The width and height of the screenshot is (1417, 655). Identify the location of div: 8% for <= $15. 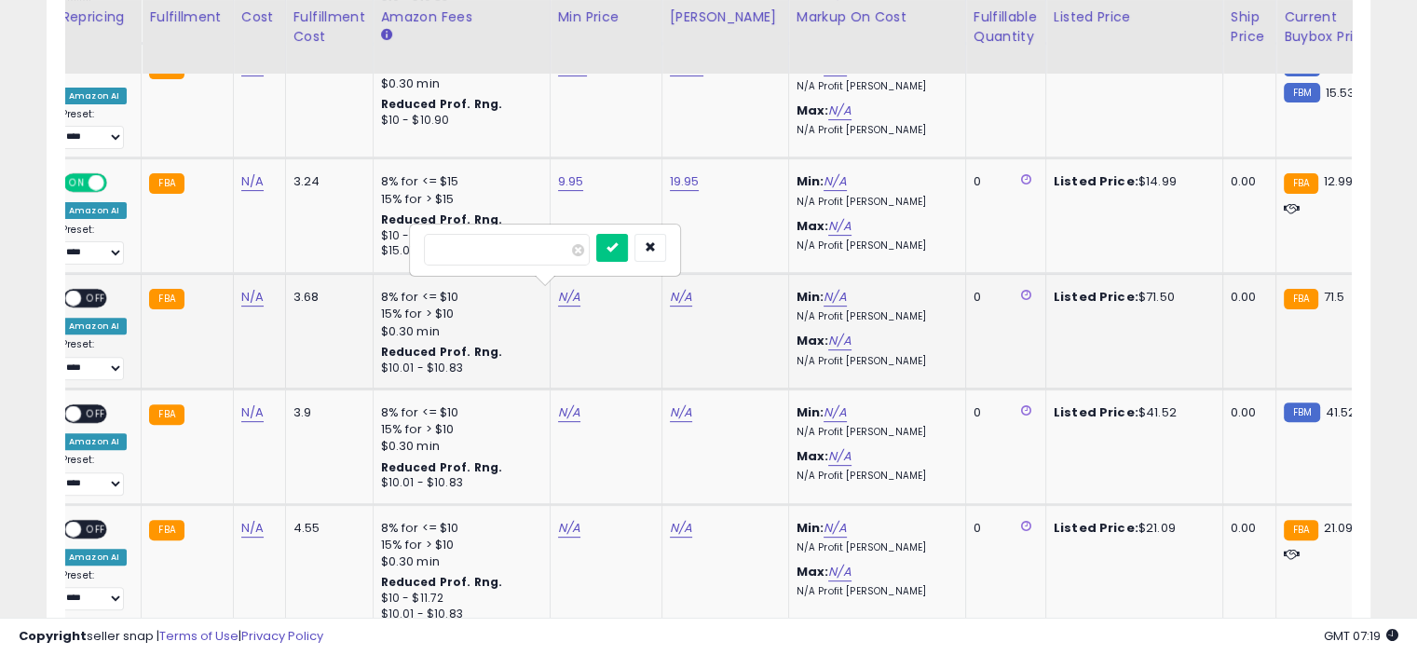
(458, 182).